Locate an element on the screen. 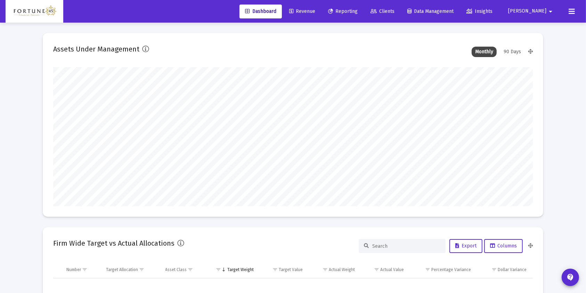  div: Number is located at coordinates (74, 270).